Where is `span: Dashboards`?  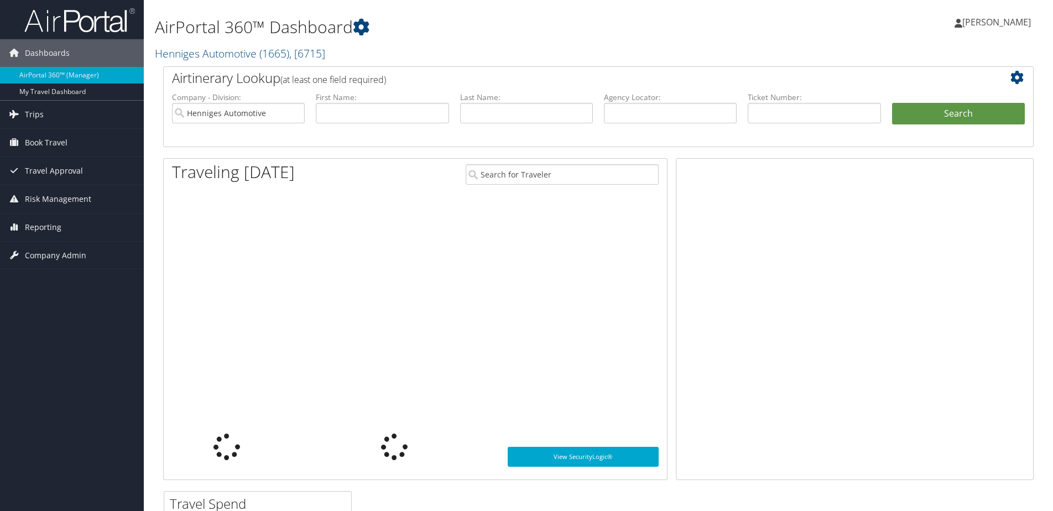
span: Dashboards is located at coordinates (47, 53).